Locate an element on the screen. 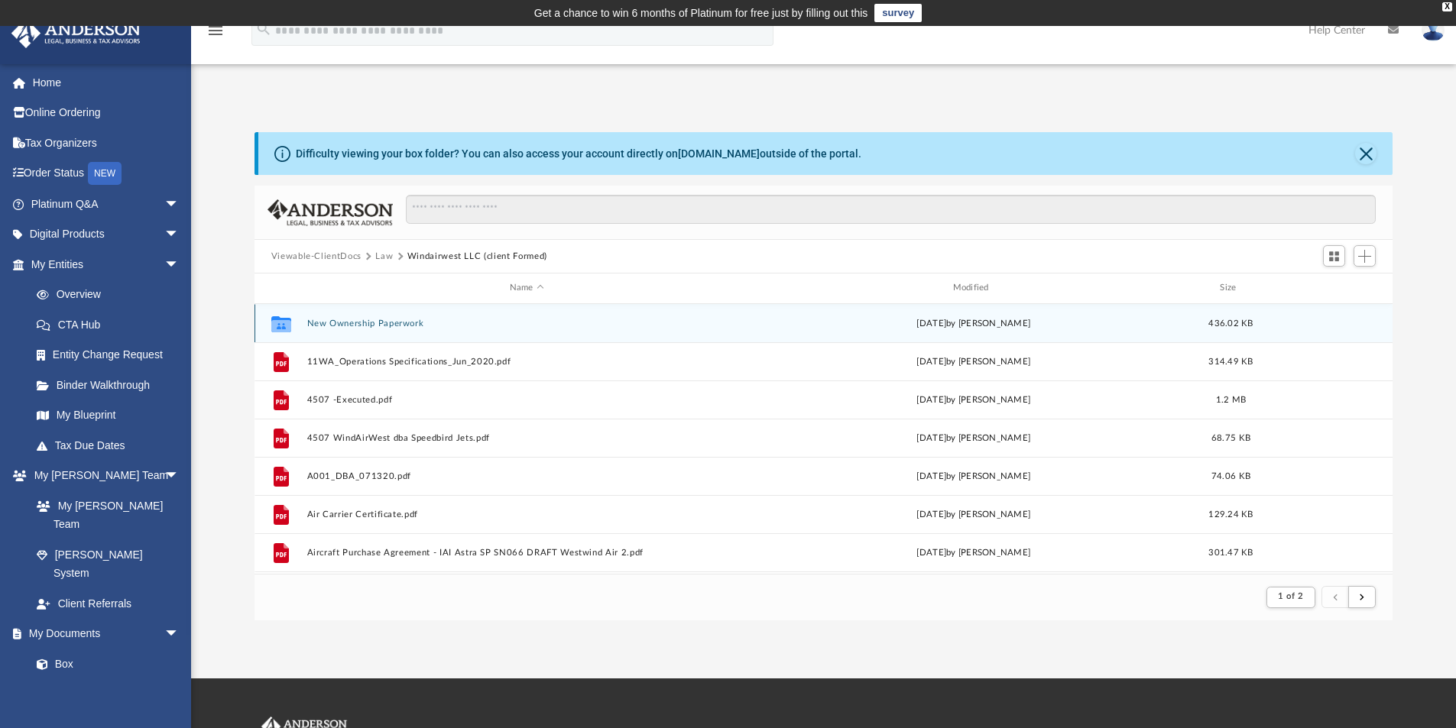 This screenshot has width=1456, height=728. a: Order StatusNEW is located at coordinates (106, 173).